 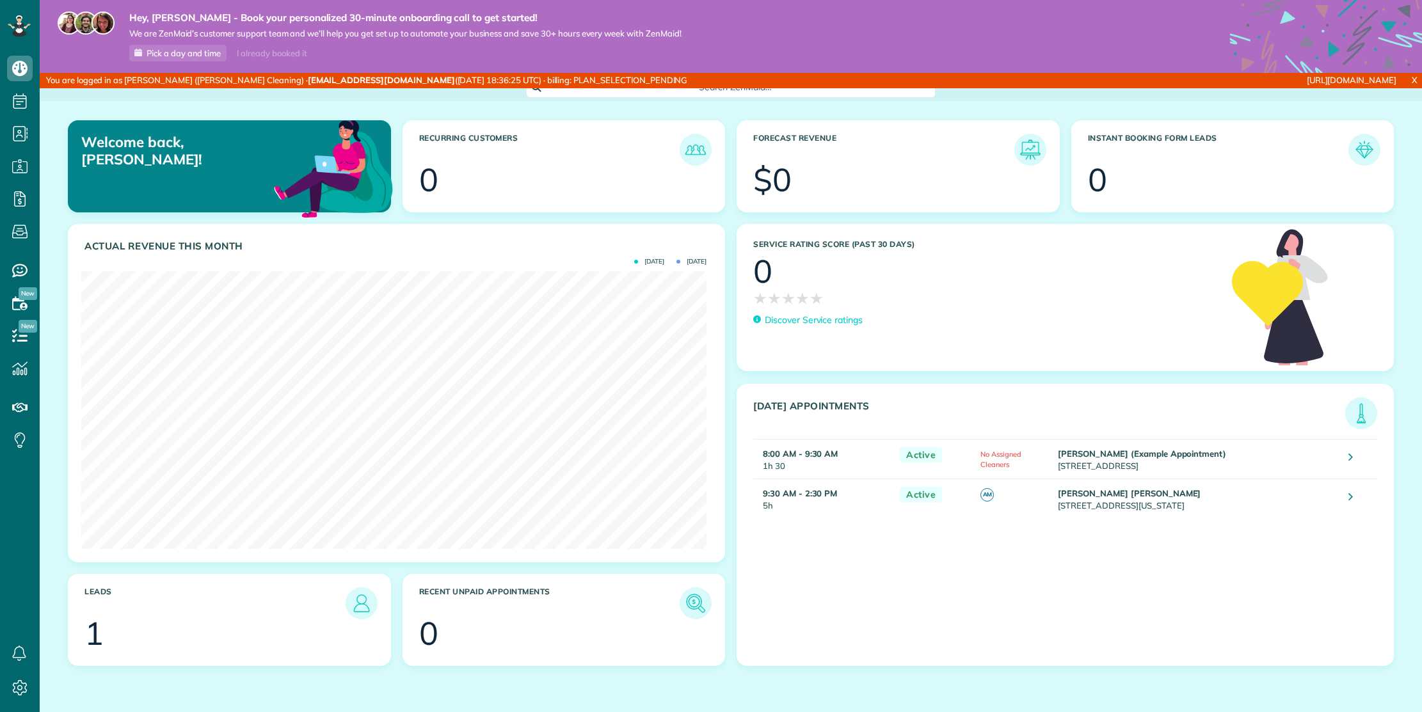 What do you see at coordinates (398, 246) in the screenshot?
I see `h3: Actual Revenue this month` at bounding box center [398, 246].